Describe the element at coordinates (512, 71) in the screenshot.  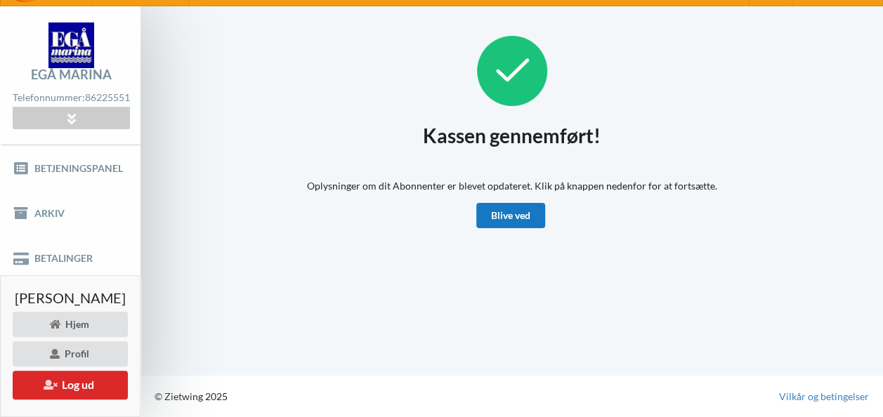
I see `img: Success` at that location.